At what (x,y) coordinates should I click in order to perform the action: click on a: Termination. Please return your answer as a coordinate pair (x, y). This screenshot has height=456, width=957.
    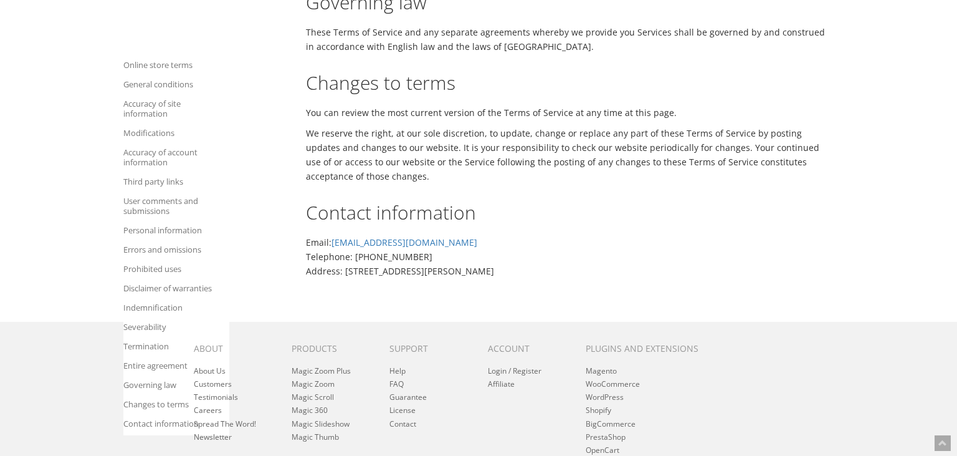
    Looking at the image, I should click on (176, 346).